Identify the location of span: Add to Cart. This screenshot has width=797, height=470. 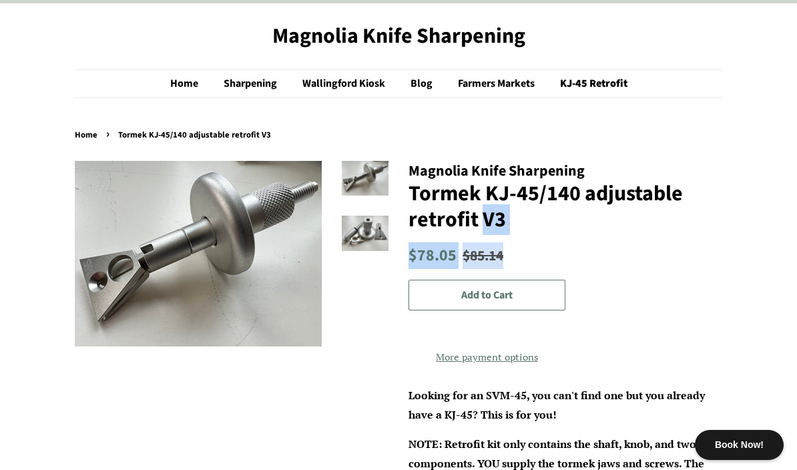
(487, 295).